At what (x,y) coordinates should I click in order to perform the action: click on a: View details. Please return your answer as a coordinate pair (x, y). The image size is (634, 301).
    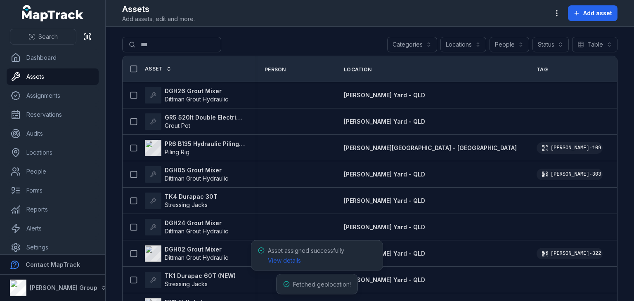
    Looking at the image, I should click on (284, 261).